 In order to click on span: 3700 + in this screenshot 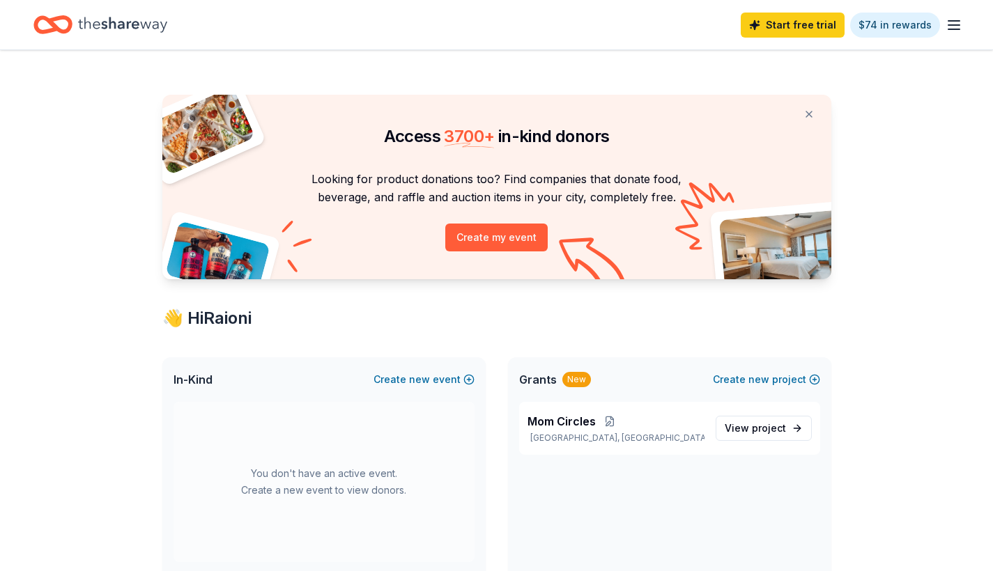, I will do `click(469, 136)`.